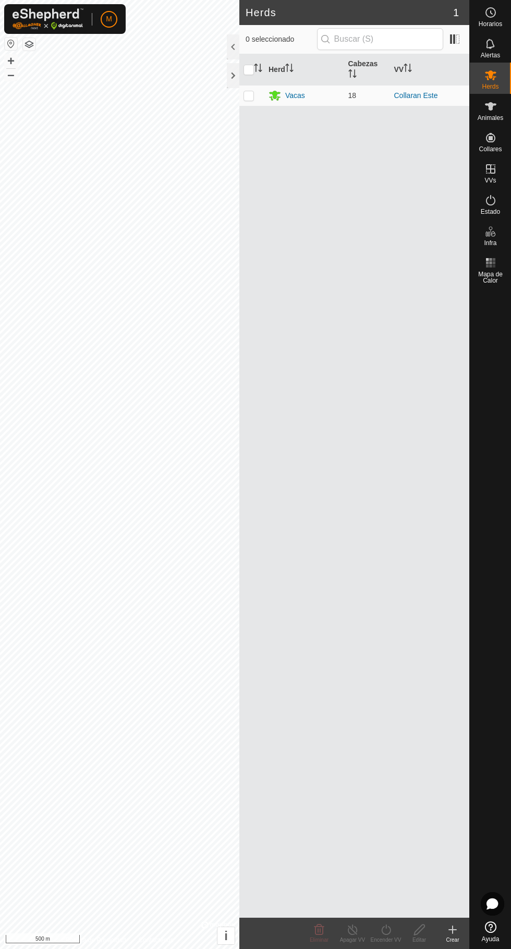  Describe the element at coordinates (304, 70) in the screenshot. I see `th: Herd` at that location.